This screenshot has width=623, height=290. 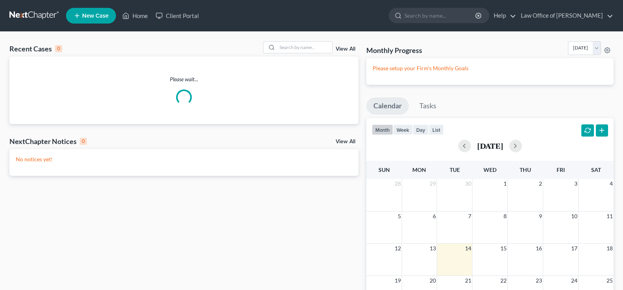 I want to click on span: 13, so click(x=433, y=249).